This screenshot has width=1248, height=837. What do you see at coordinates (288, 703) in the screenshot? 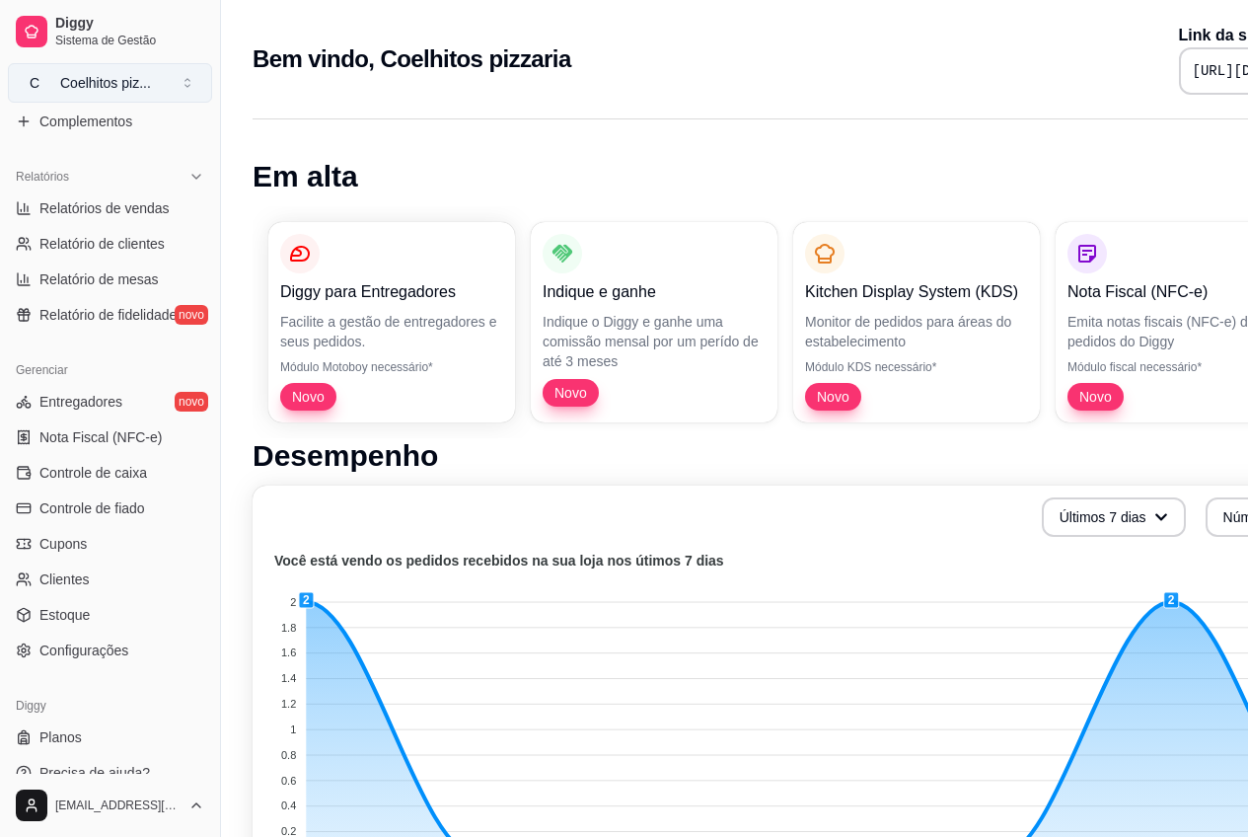
I see `tspan: 1.2` at bounding box center [288, 703].